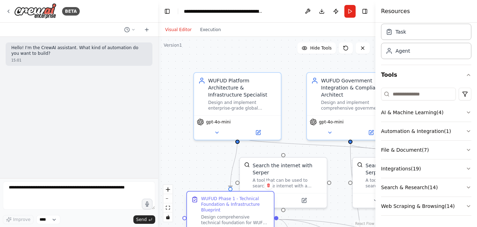 The image size is (477, 227). Describe the element at coordinates (355, 88) in the screenshot. I see `div: WUFUD Government Integration & Compliance Architect` at that location.